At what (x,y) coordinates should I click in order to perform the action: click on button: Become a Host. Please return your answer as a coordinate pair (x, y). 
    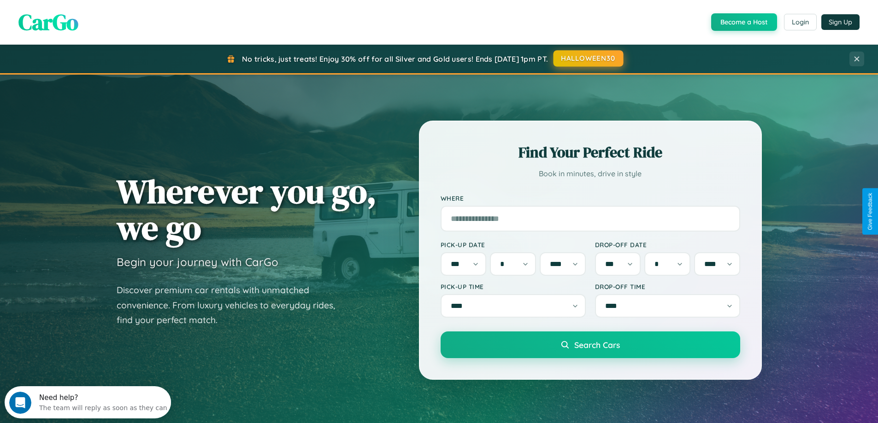
    Looking at the image, I should click on (744, 22).